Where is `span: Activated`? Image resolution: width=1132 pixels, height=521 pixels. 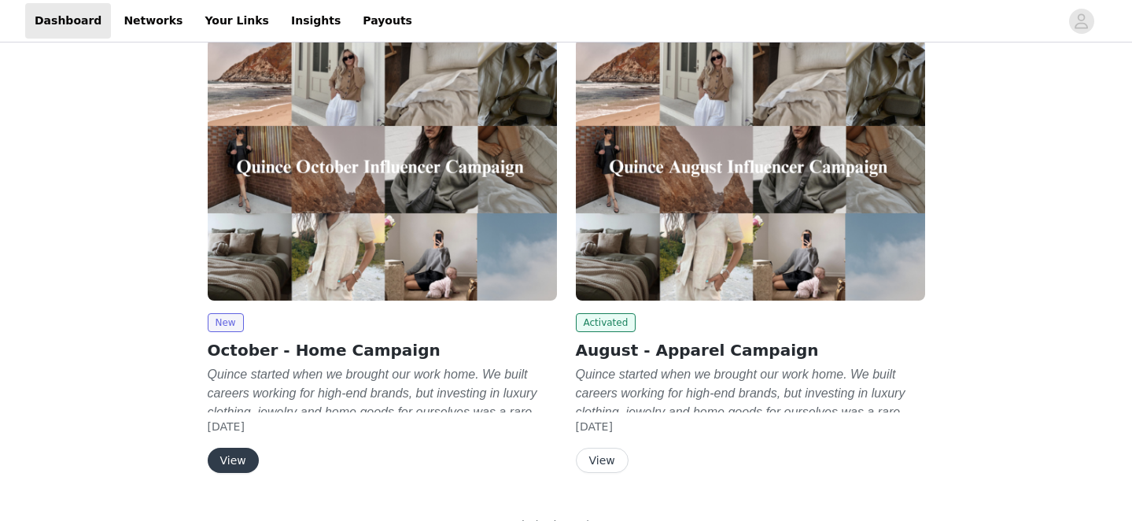
span: Activated is located at coordinates (606, 322).